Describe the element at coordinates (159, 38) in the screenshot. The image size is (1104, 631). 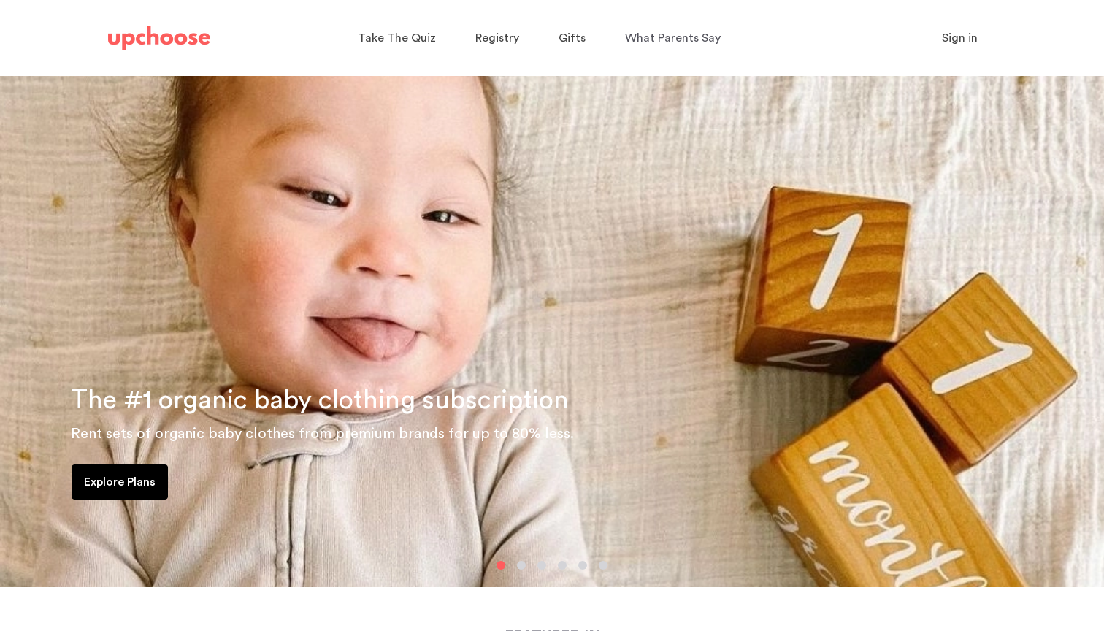
I see `img: UpChoose` at that location.